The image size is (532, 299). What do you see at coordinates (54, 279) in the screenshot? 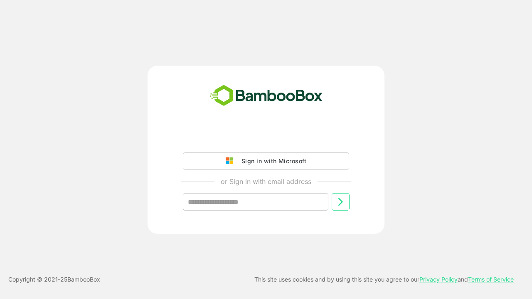
I see `p: Copyright © 2021- 25 BambooBox` at bounding box center [54, 279].